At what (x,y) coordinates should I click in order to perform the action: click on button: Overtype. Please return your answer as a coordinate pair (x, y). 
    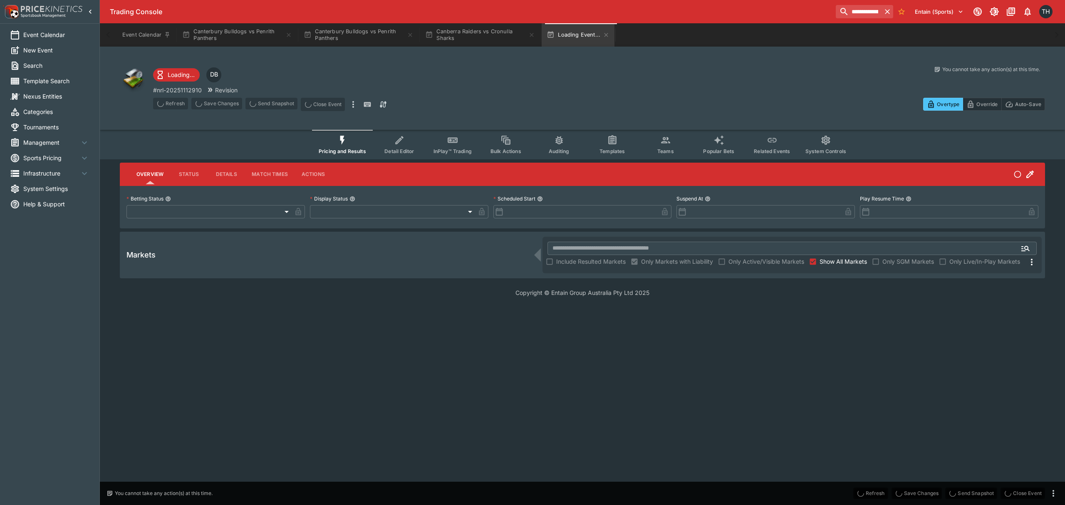
    Looking at the image, I should click on (943, 104).